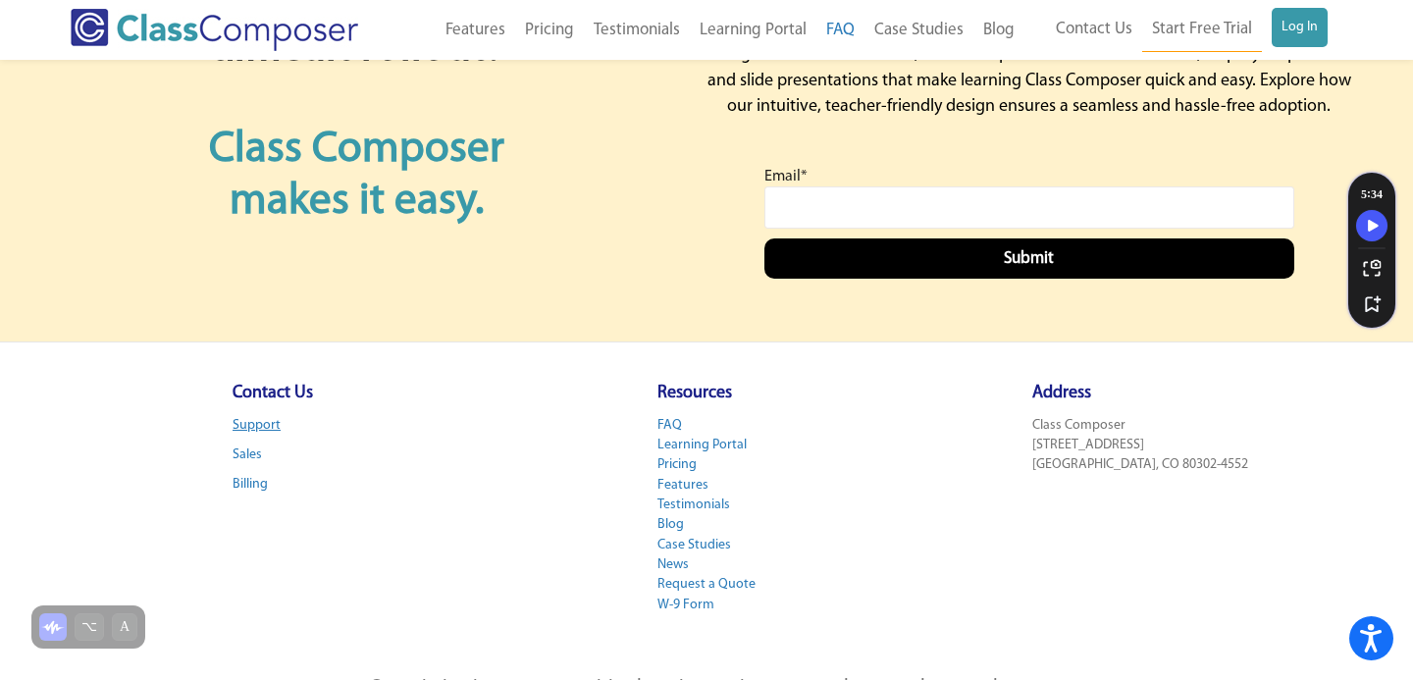 Image resolution: width=1413 pixels, height=680 pixels. Describe the element at coordinates (1030, 80) in the screenshot. I see `p: Designed for administrators, this three-part series features concise, step-by-step videos and sli...` at that location.